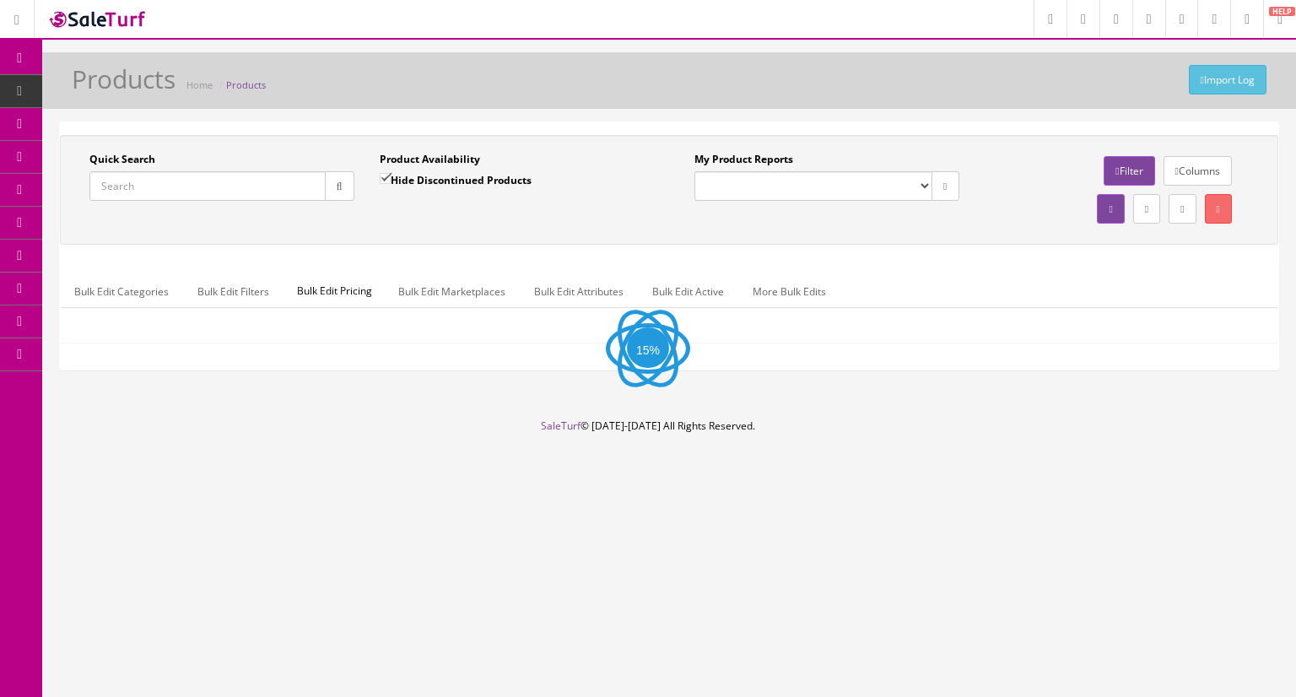 Image resolution: width=1296 pixels, height=697 pixels. I want to click on a: Filter, so click(1129, 170).